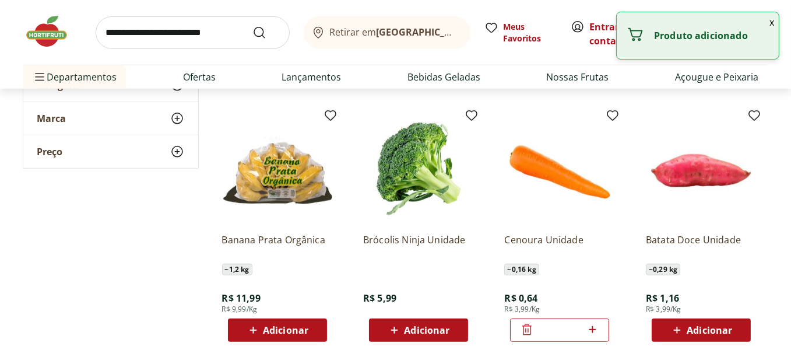 Image resolution: width=791 pixels, height=360 pixels. What do you see at coordinates (75, 77) in the screenshot?
I see `span: Departamentos` at bounding box center [75, 77].